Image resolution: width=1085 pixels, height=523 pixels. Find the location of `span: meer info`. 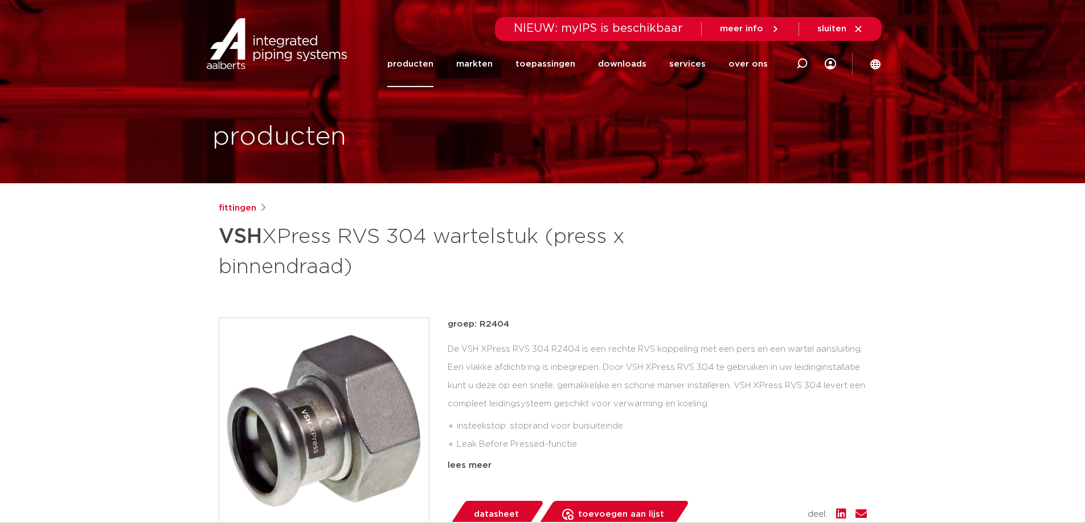

span: meer info is located at coordinates (741, 28).